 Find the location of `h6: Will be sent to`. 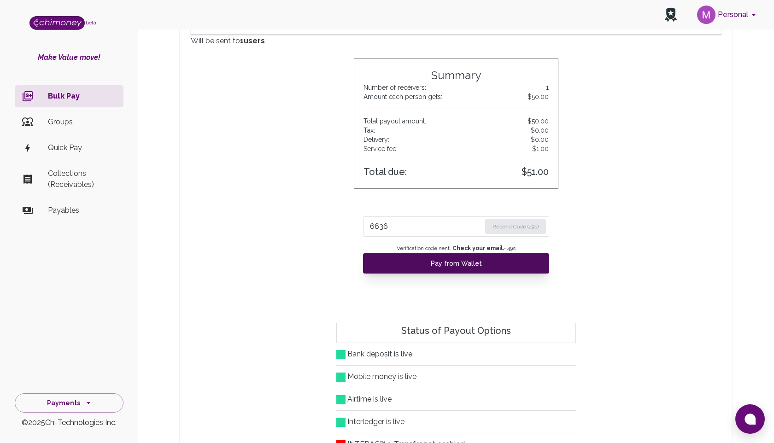

h6: Will be sent to is located at coordinates (456, 41).